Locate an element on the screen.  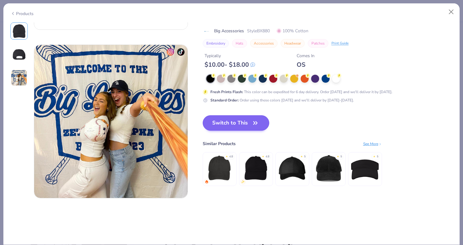
img: tiktok-icon.png is located at coordinates (181, 52).